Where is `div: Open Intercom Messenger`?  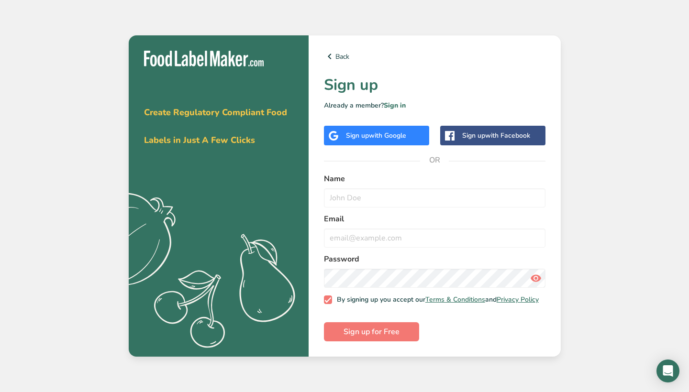
div: Open Intercom Messenger is located at coordinates (667, 371).